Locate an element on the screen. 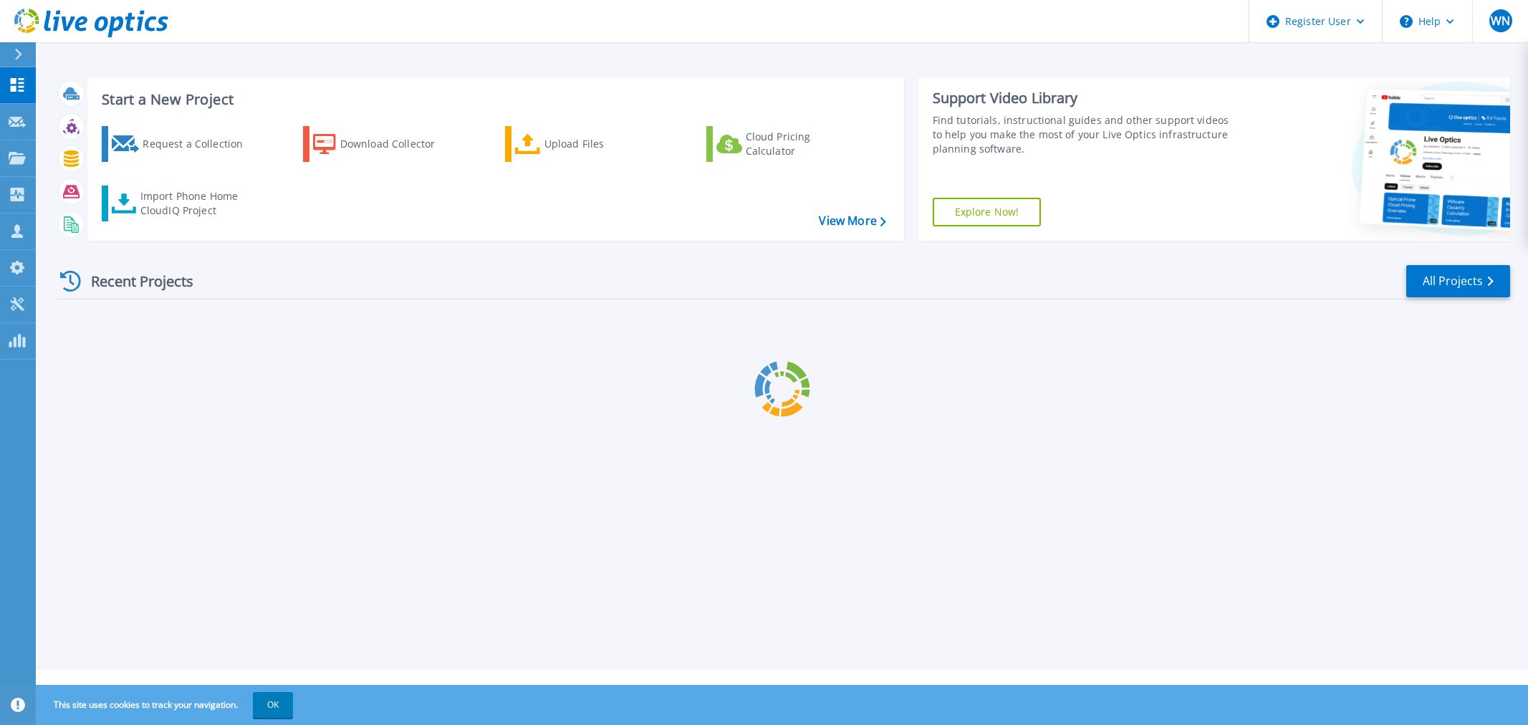  div: Upload Files is located at coordinates (602, 144).